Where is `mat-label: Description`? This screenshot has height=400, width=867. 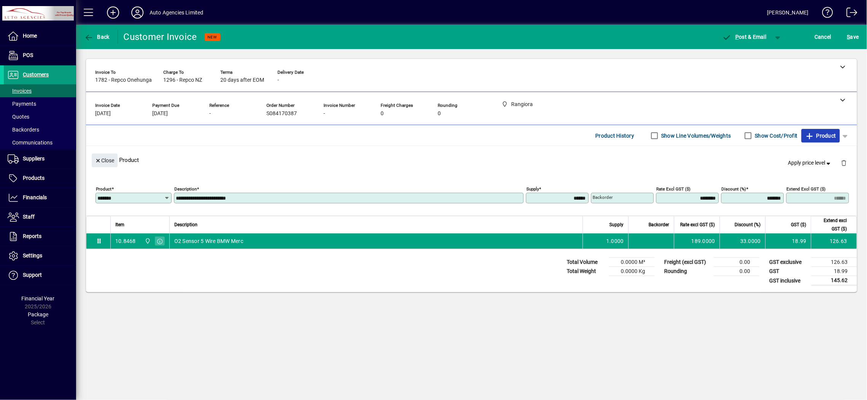 mat-label: Description is located at coordinates (185, 189).